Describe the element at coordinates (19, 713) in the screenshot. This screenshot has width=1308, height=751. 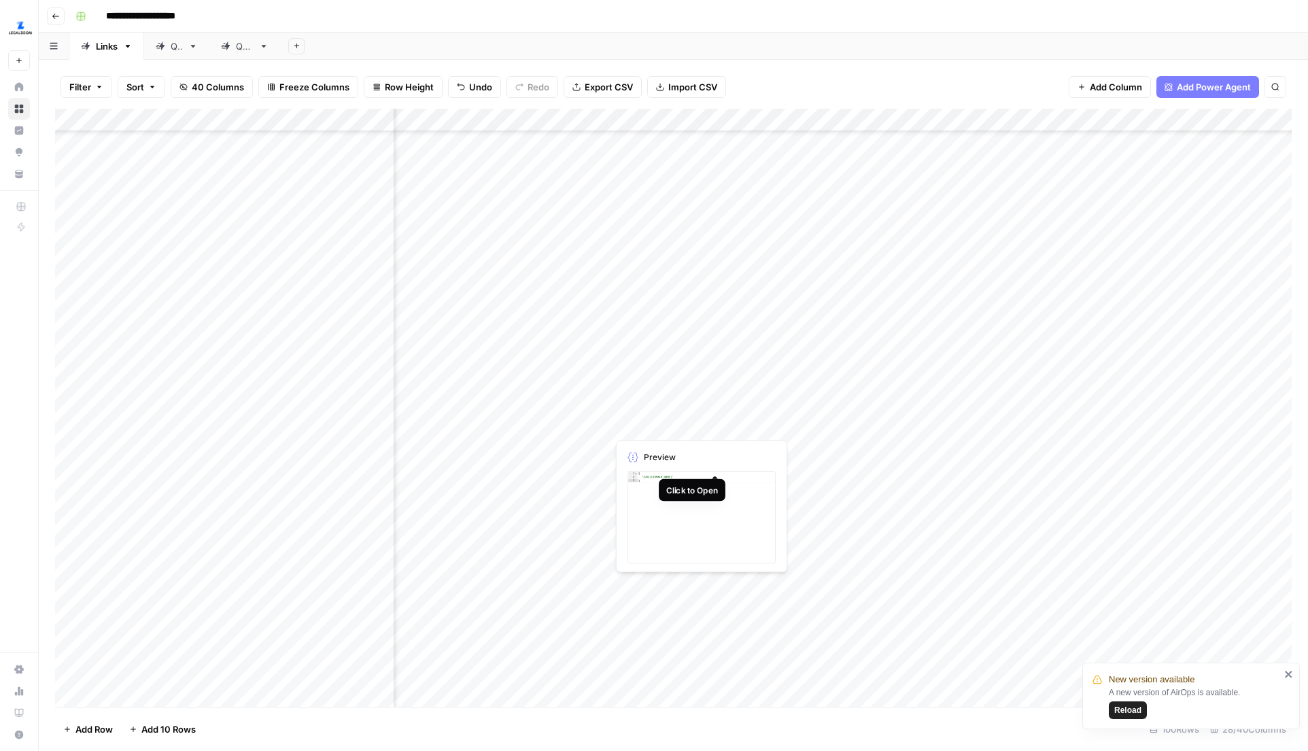
I see `a: Learning Hub` at that location.